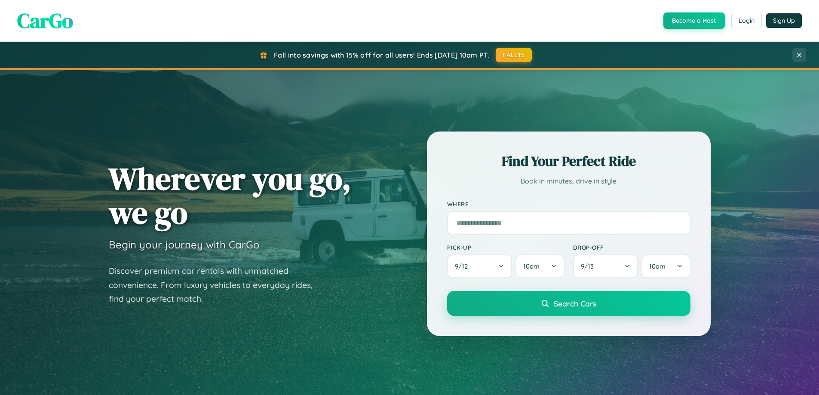 The width and height of the screenshot is (819, 395). Describe the element at coordinates (480, 266) in the screenshot. I see `button: 9/12` at that location.